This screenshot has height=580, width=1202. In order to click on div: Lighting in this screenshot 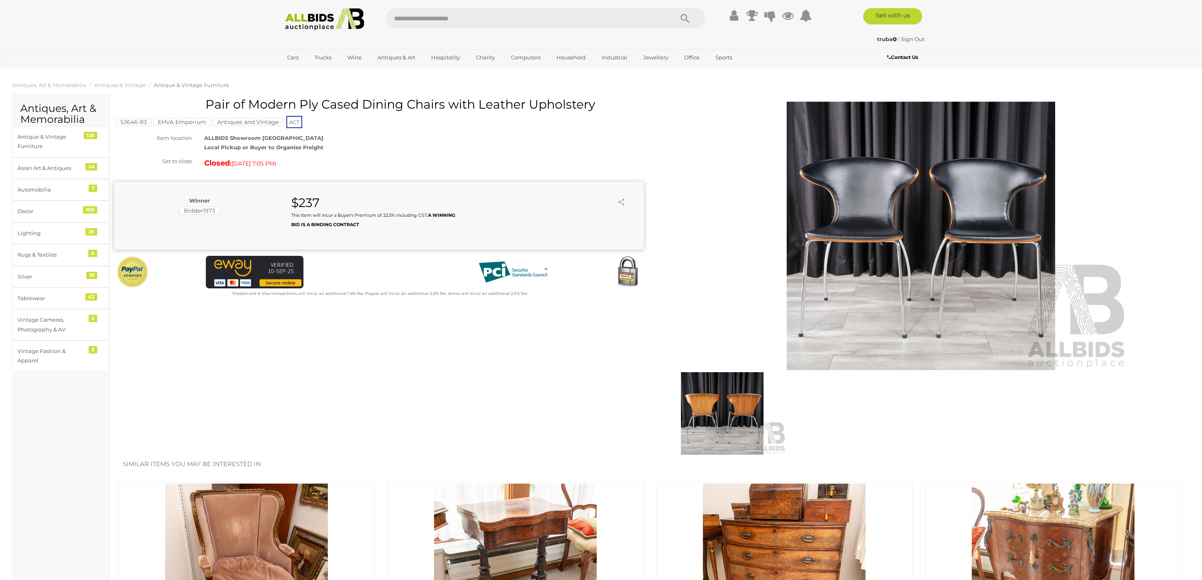, I will do `click(51, 233)`.